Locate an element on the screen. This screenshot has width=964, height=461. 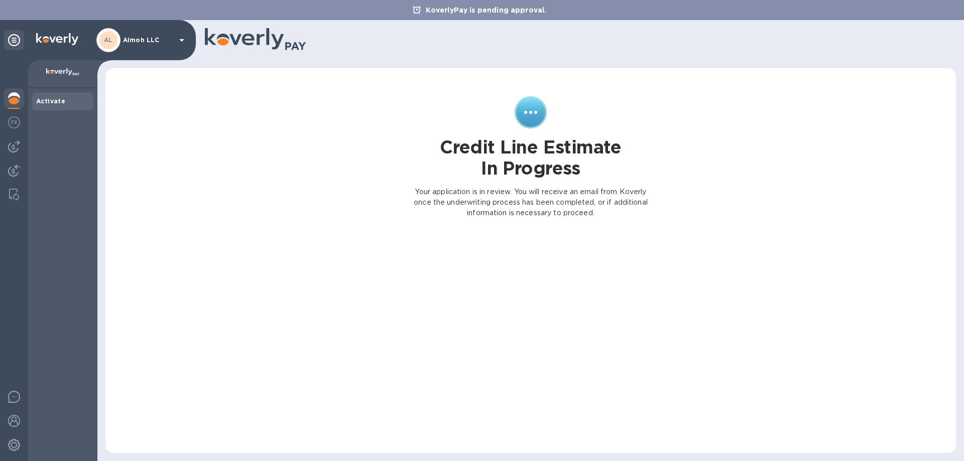
p: KoverlyPay is pending approval. is located at coordinates (486, 10).